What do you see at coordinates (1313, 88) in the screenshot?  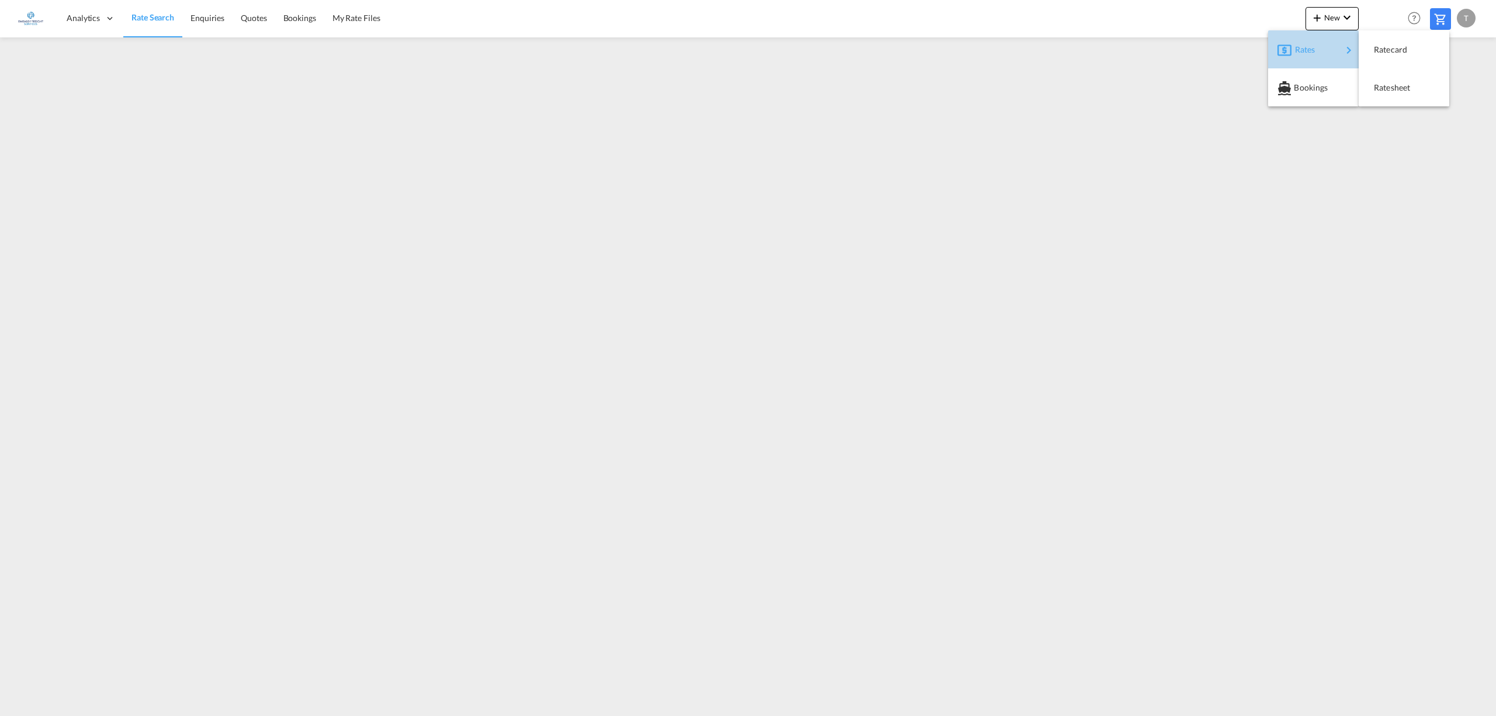 I see `div: Bookings` at bounding box center [1313, 88].